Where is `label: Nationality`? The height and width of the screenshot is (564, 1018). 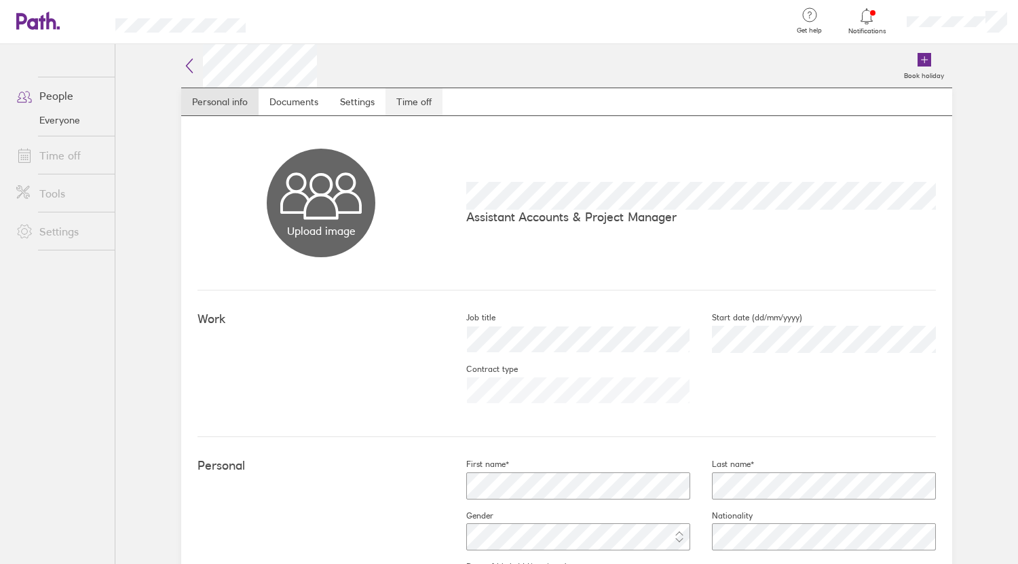 label: Nationality is located at coordinates (722, 516).